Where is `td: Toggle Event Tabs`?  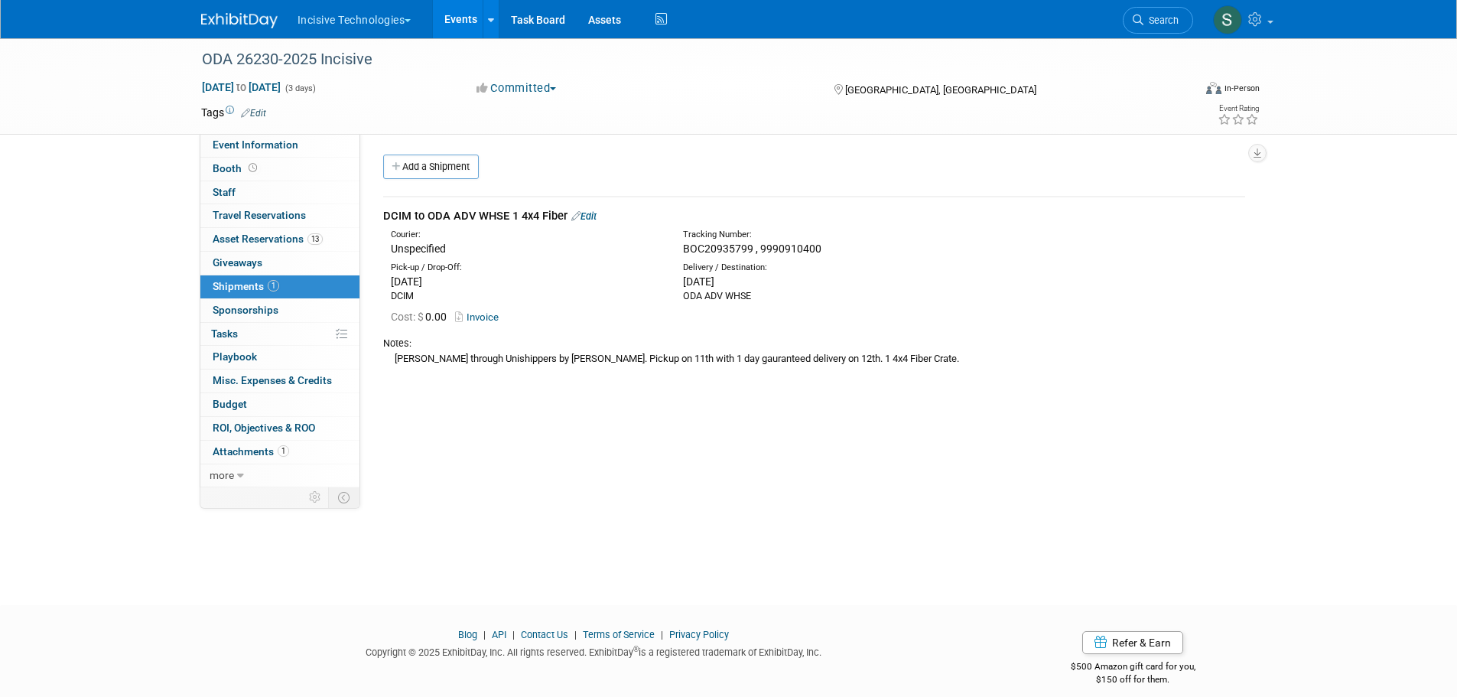 td: Toggle Event Tabs is located at coordinates (343, 497).